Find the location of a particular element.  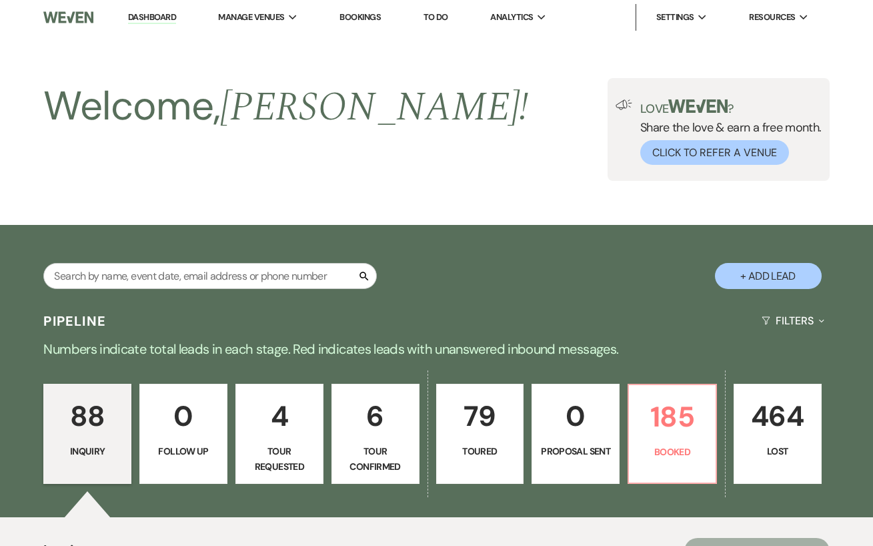

p: 79 is located at coordinates (480, 416).